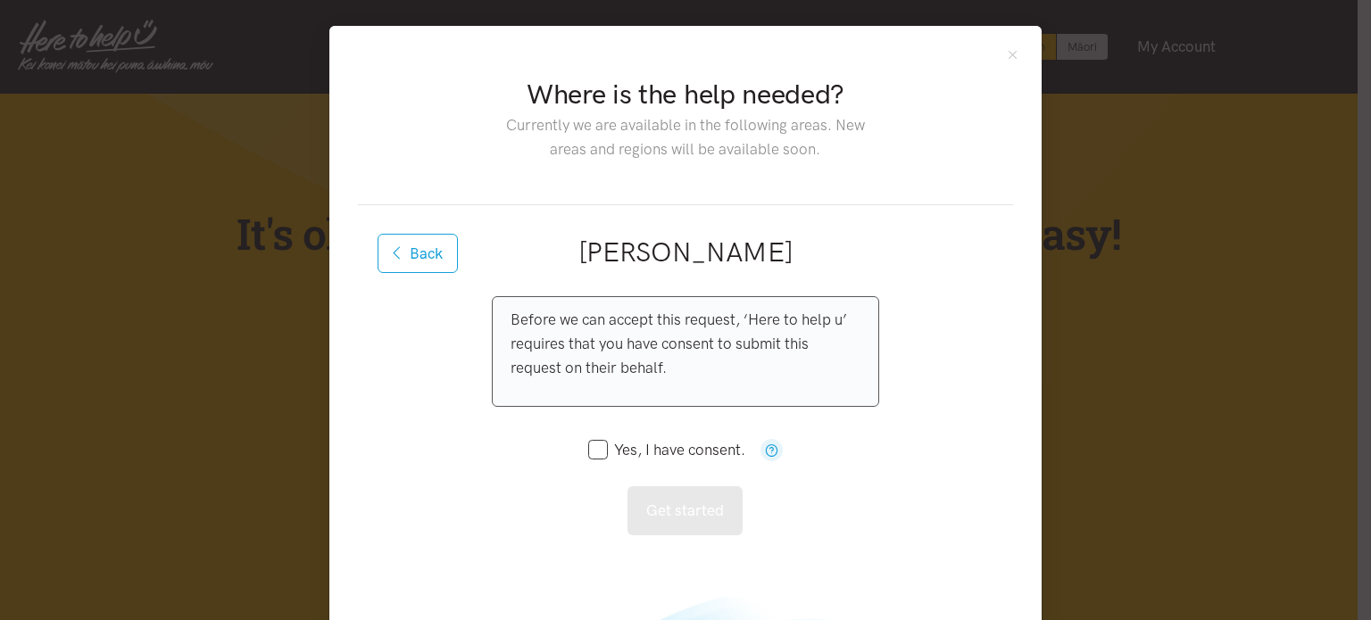 This screenshot has height=620, width=1371. Describe the element at coordinates (684, 95) in the screenshot. I see `h2: Where is the help needed?` at that location.